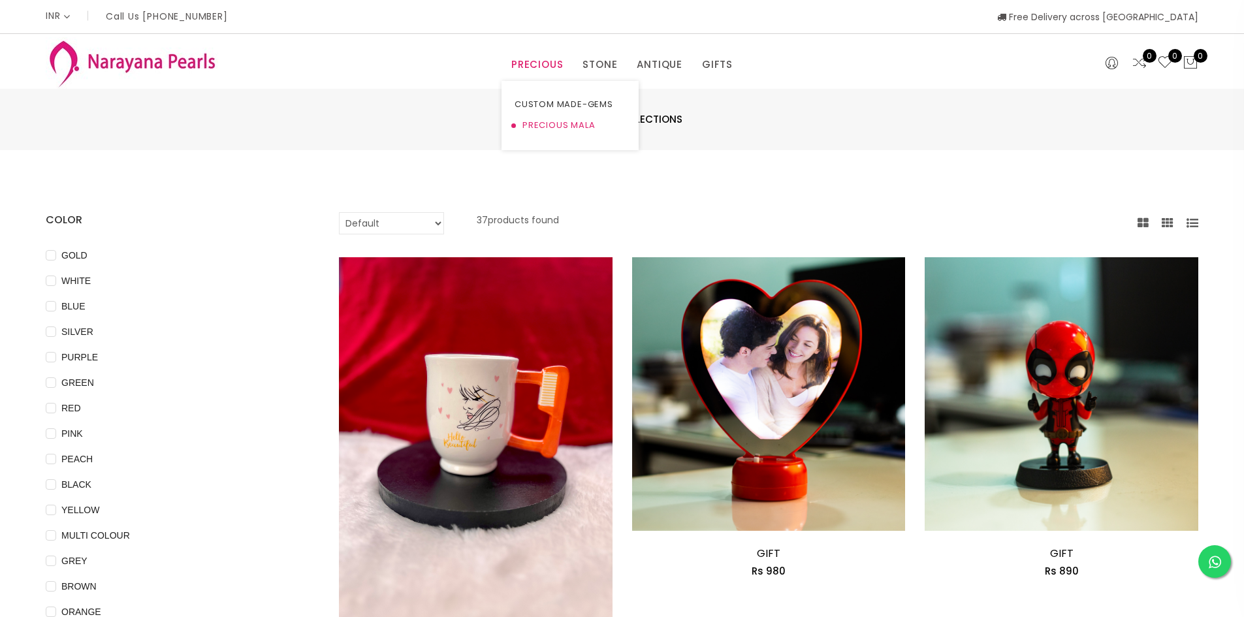 This screenshot has height=617, width=1244. What do you see at coordinates (71, 408) in the screenshot?
I see `span: RED` at bounding box center [71, 408].